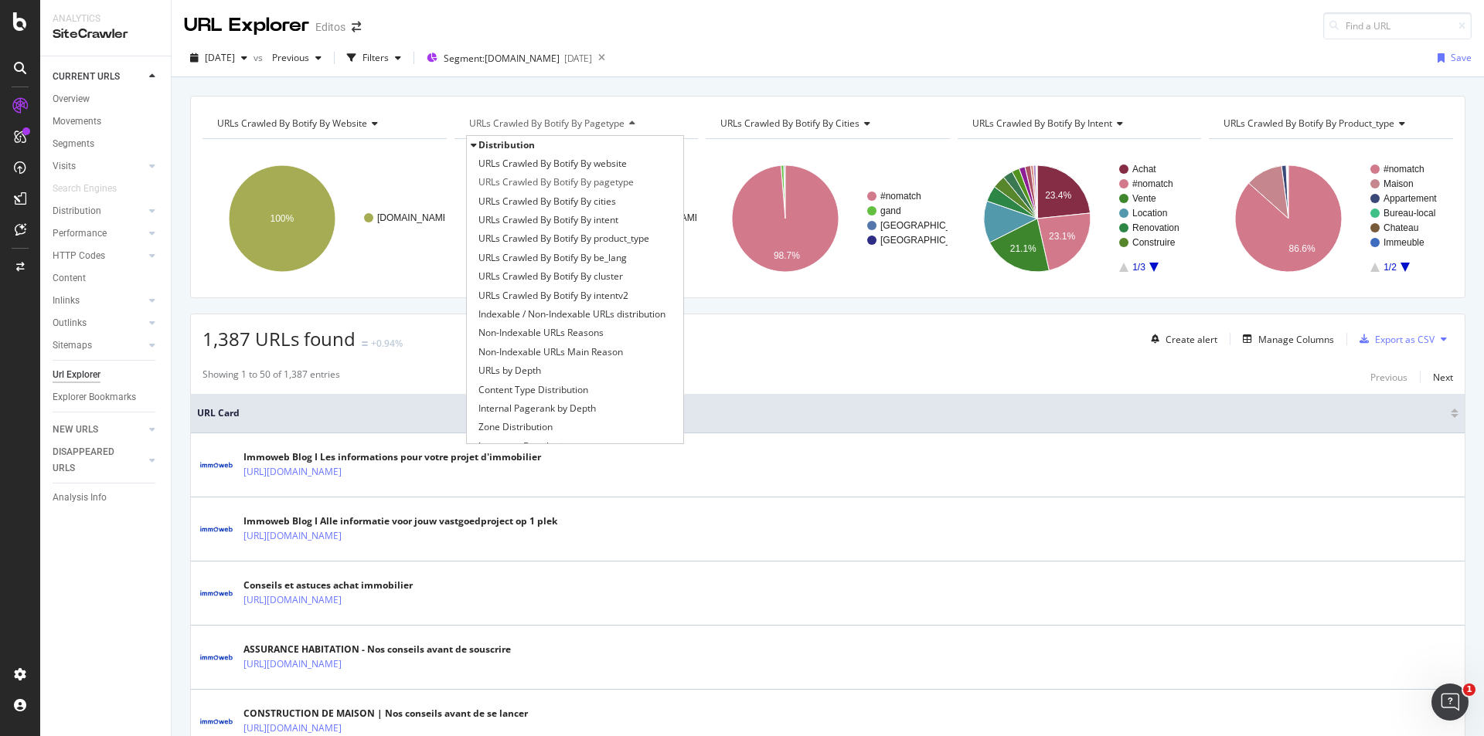  I want to click on div: Sitemaps, so click(72, 345).